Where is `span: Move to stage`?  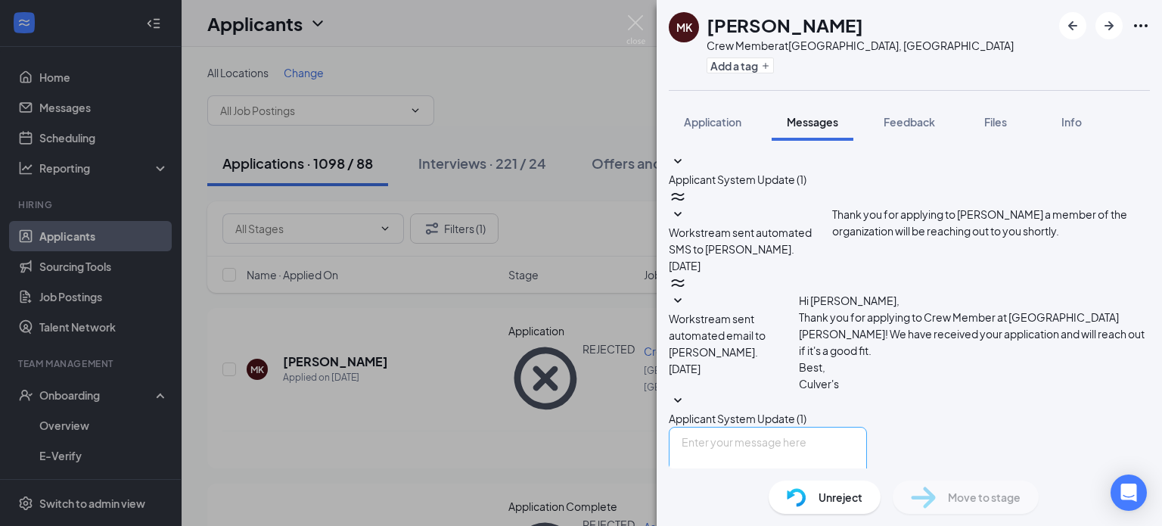 span: Move to stage is located at coordinates (984, 497).